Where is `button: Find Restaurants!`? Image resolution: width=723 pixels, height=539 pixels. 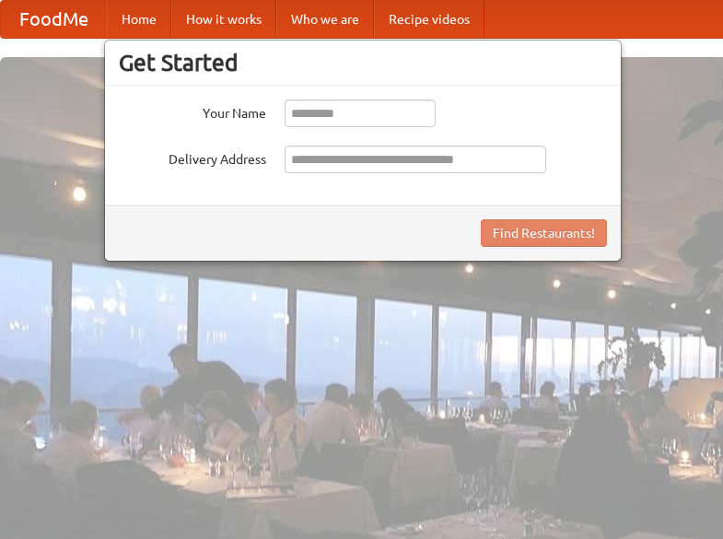
button: Find Restaurants! is located at coordinates (544, 233).